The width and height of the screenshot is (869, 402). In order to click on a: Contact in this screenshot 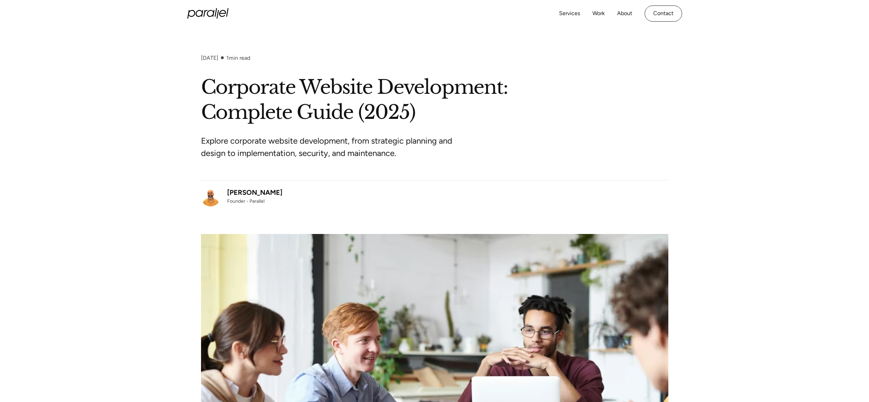, I will do `click(663, 13)`.